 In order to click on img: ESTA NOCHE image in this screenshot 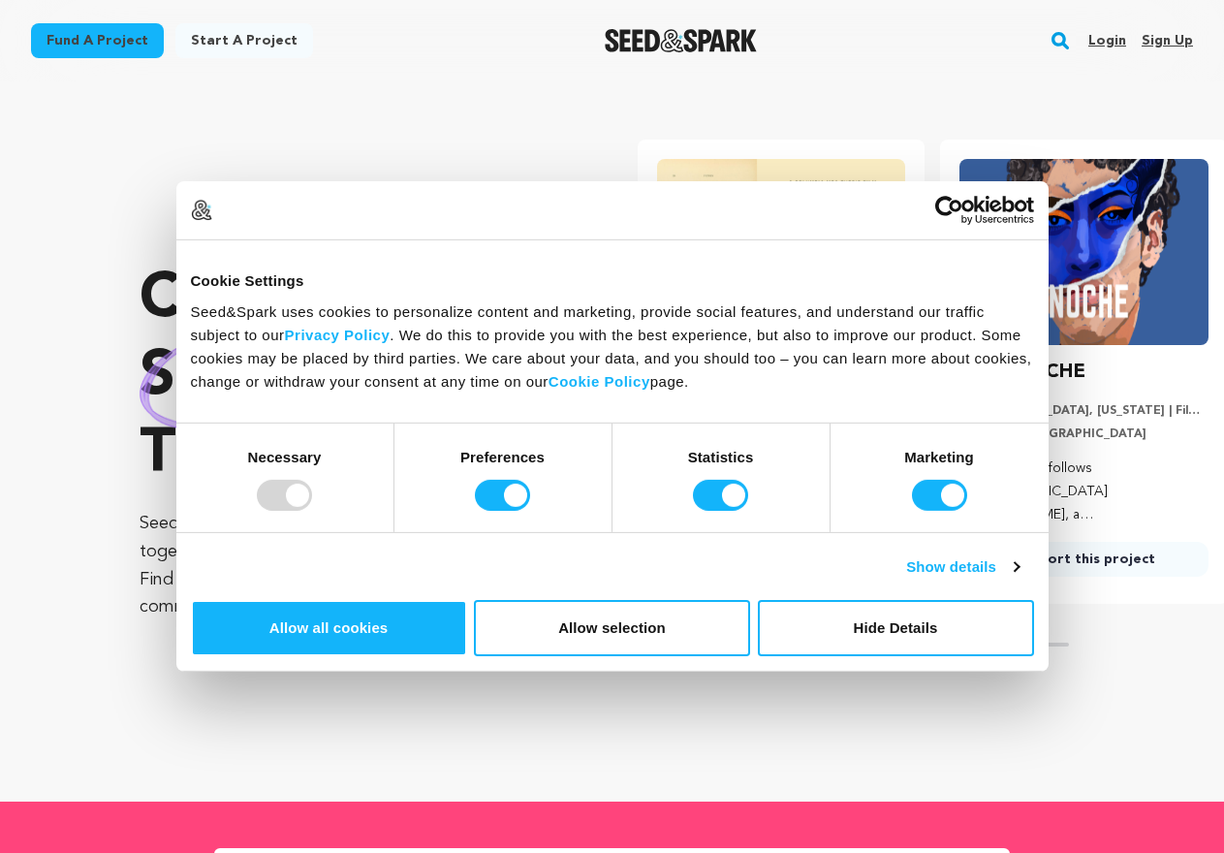, I will do `click(1084, 252)`.